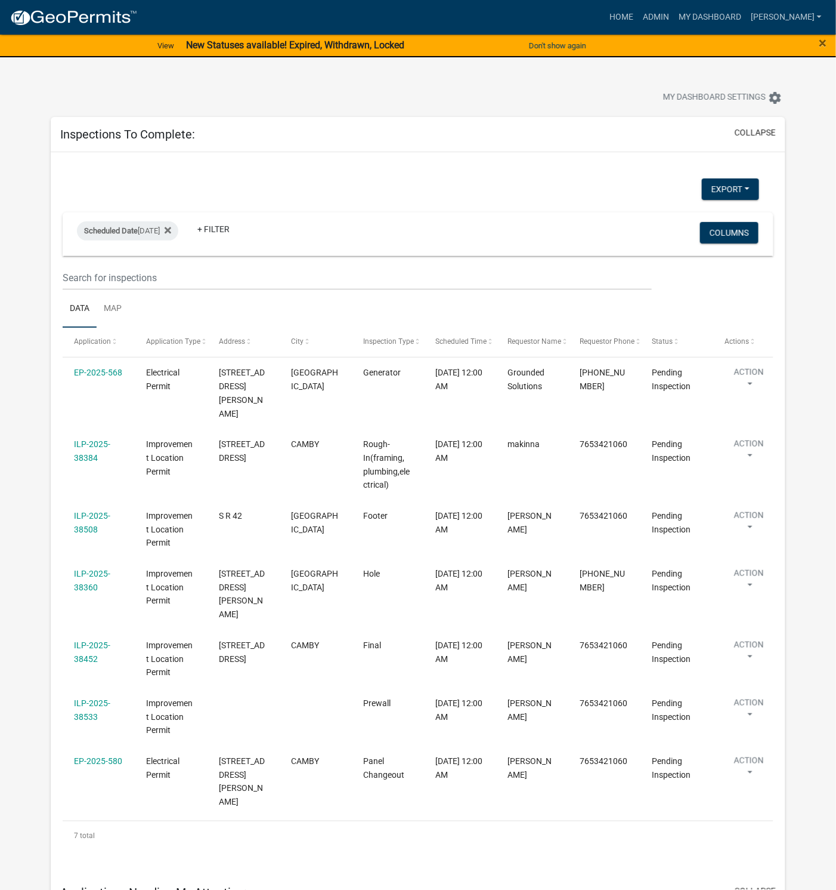  I want to click on span: Address, so click(232, 341).